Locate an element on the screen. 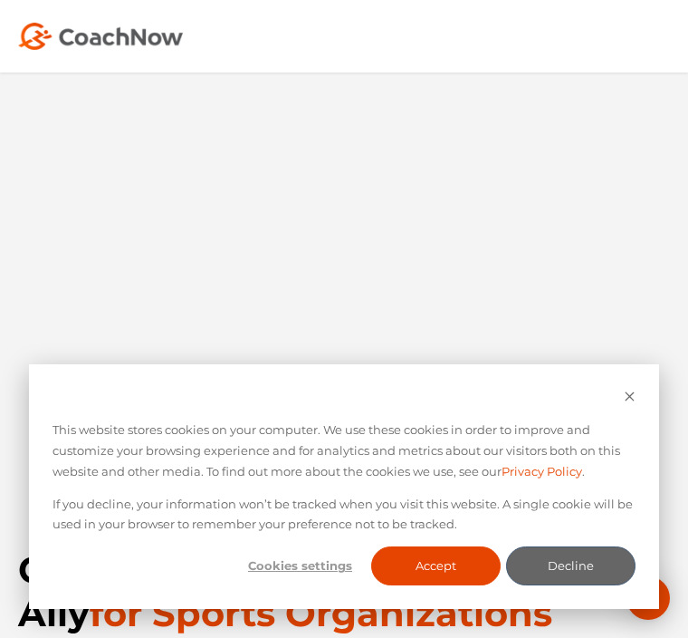 The image size is (688, 638). p: This website stores cookies on your computer. We use these cookies in order to improve and custom... is located at coordinates (344, 450).